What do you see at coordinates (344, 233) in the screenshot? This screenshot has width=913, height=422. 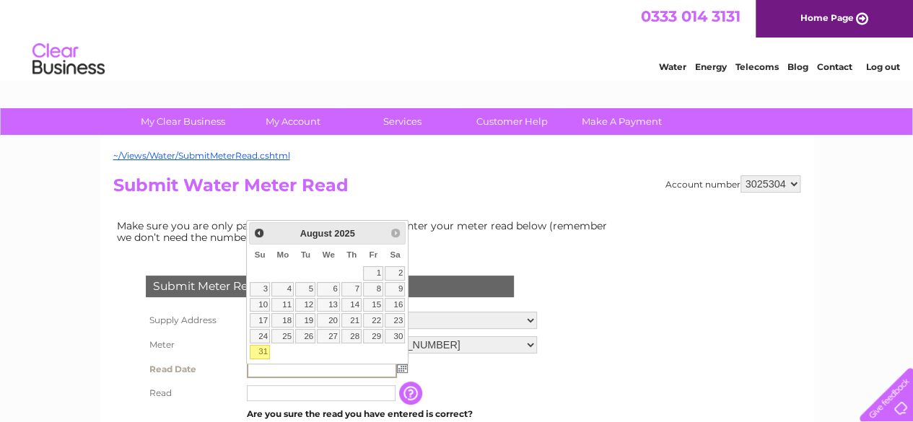 I see `span: 2025` at bounding box center [344, 233].